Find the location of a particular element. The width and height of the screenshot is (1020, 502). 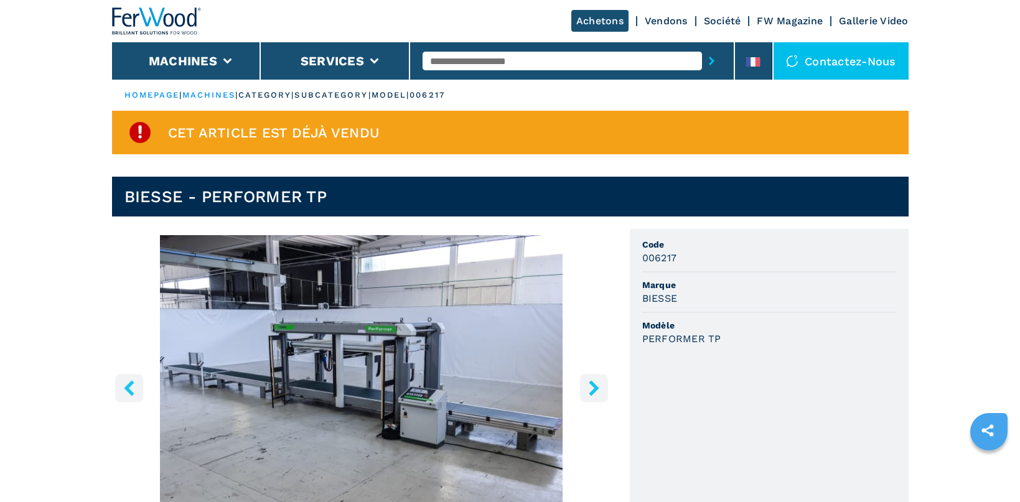

button: submit-button is located at coordinates (711, 61).